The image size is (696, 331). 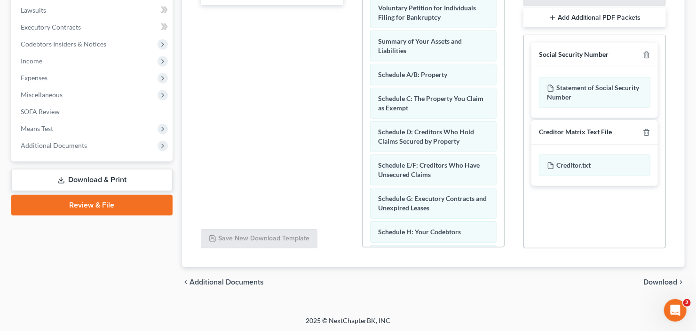 What do you see at coordinates (426, 136) in the screenshot?
I see `span: Schedule D: Creditors Who Hold Claims Secured by Property` at bounding box center [426, 136].